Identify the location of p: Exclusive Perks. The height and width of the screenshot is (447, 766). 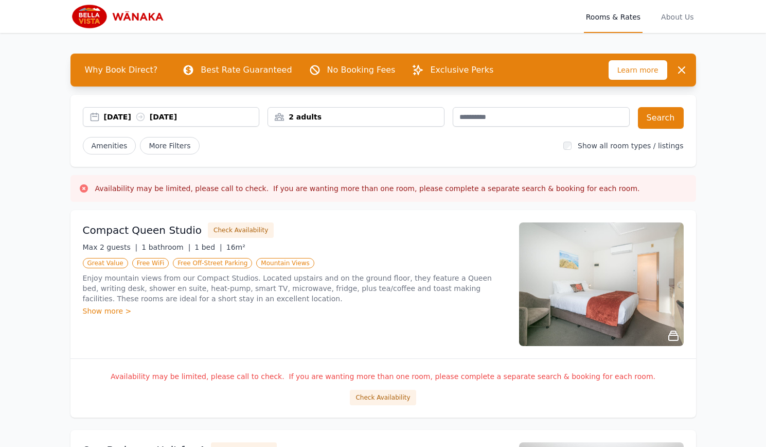
(462, 70).